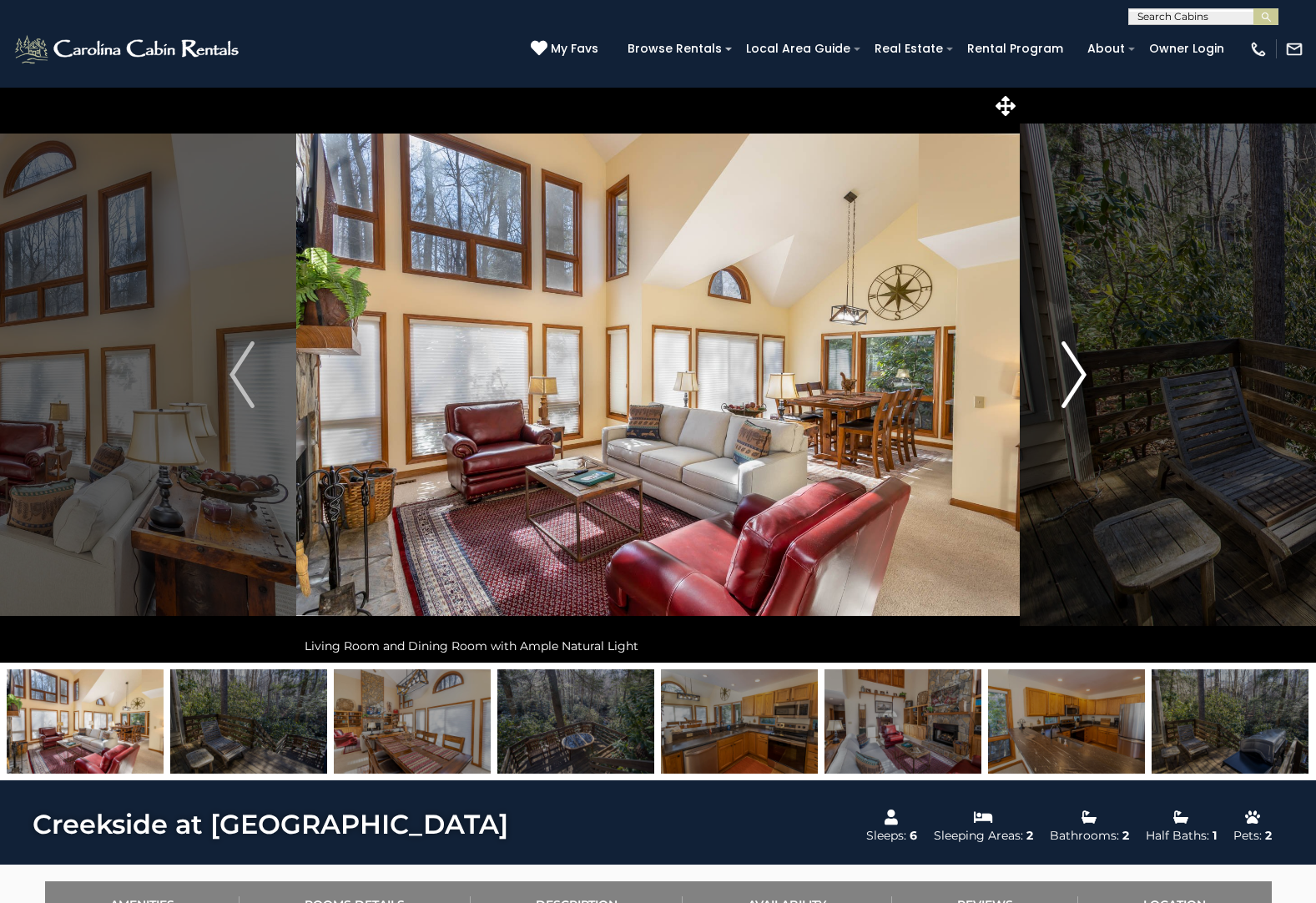 This screenshot has height=903, width=1316. What do you see at coordinates (1067, 721) in the screenshot?
I see `img: 163275305` at bounding box center [1067, 721].